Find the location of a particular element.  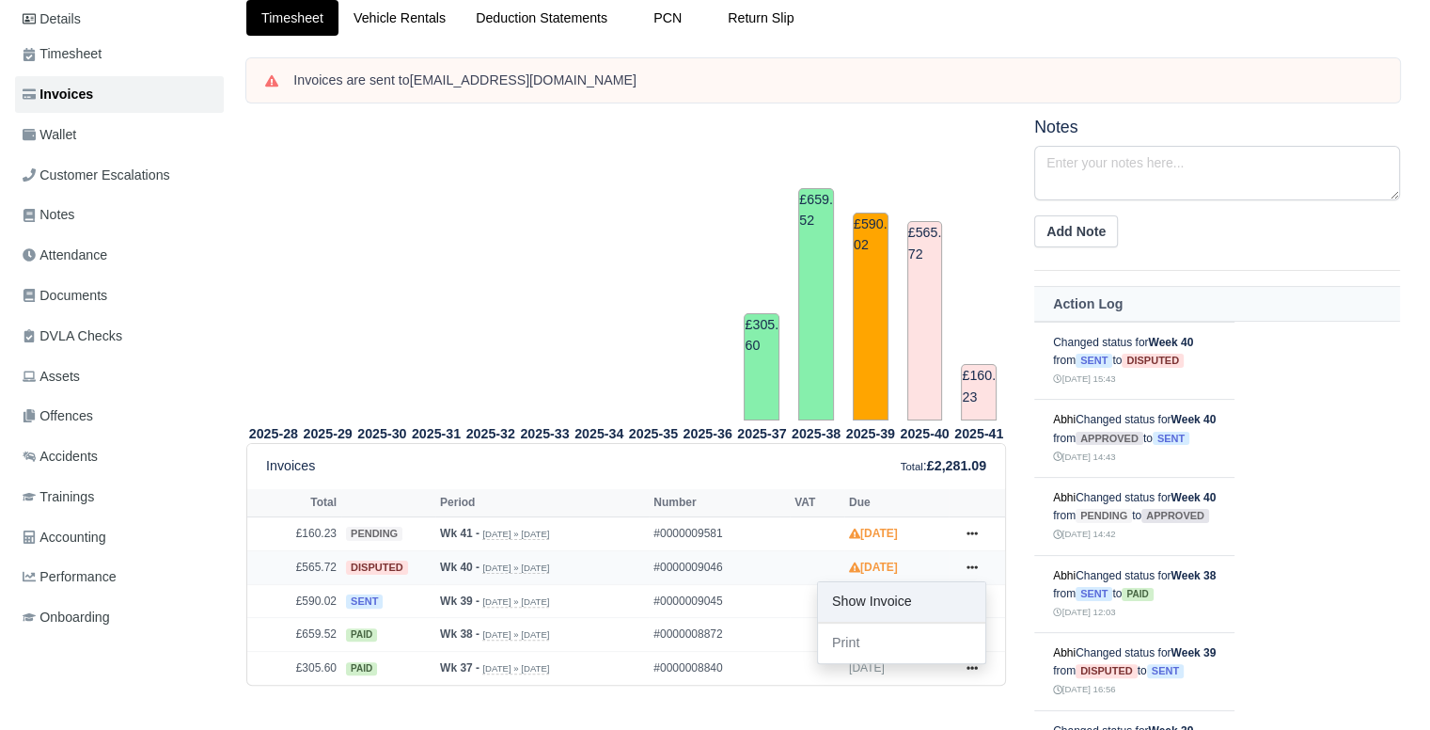

a: Accounting is located at coordinates (119, 537).